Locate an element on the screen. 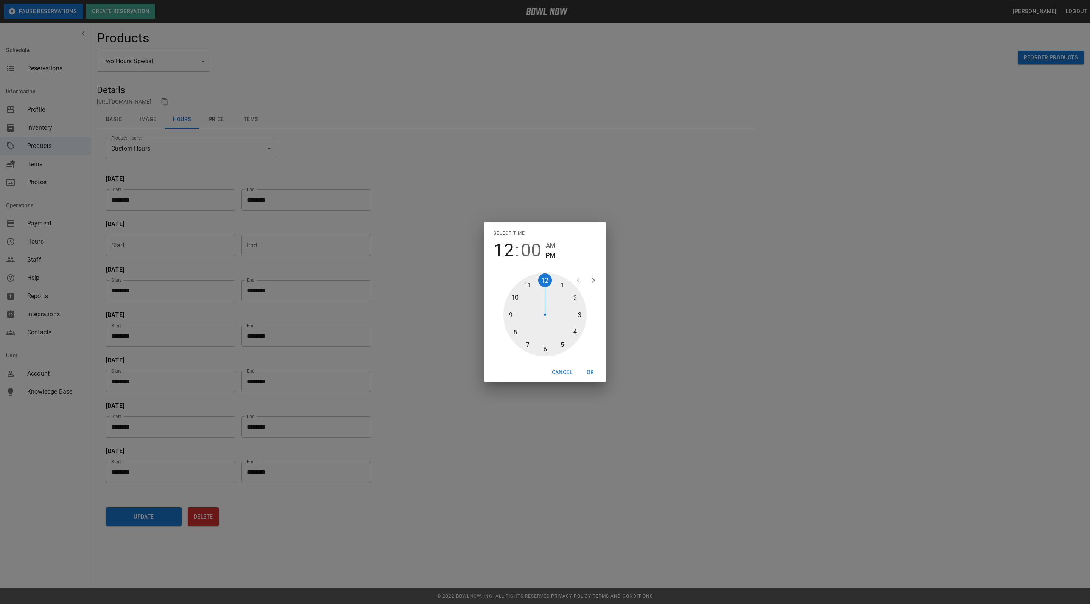 The width and height of the screenshot is (1090, 604). span: 12 is located at coordinates (504, 251).